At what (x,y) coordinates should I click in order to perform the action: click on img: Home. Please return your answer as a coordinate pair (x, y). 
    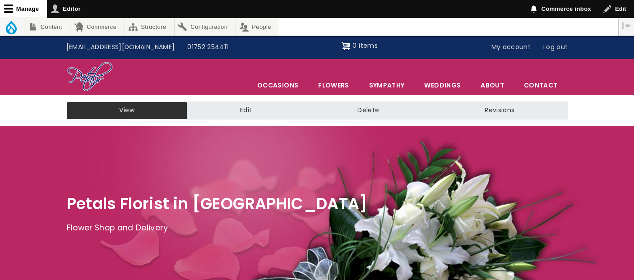
    Looking at the image, I should click on (90, 77).